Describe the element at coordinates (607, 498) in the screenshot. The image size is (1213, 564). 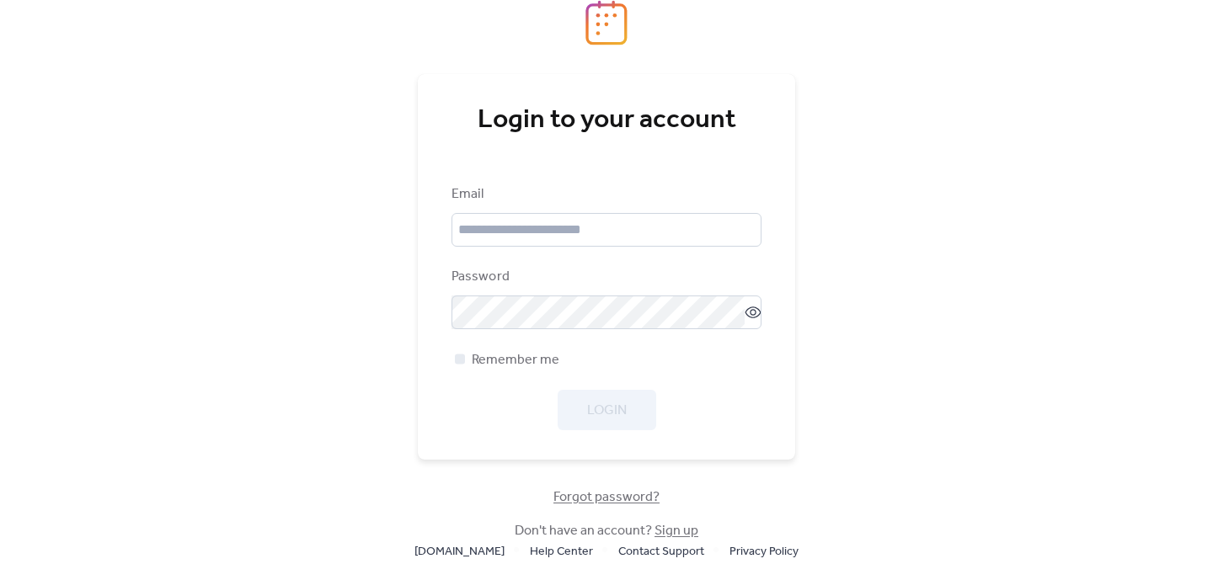
I see `span: Forgot password?` at that location.